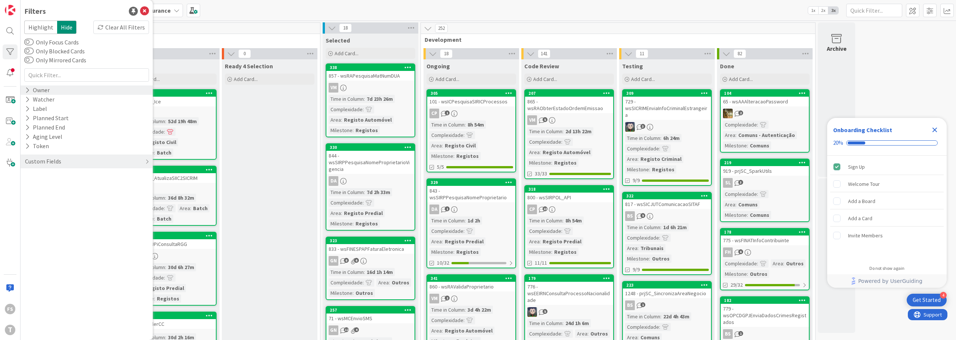 Image resolution: width=956 pixels, height=340 pixels. What do you see at coordinates (545, 209) in the screenshot?
I see `span: 13` at bounding box center [545, 209].